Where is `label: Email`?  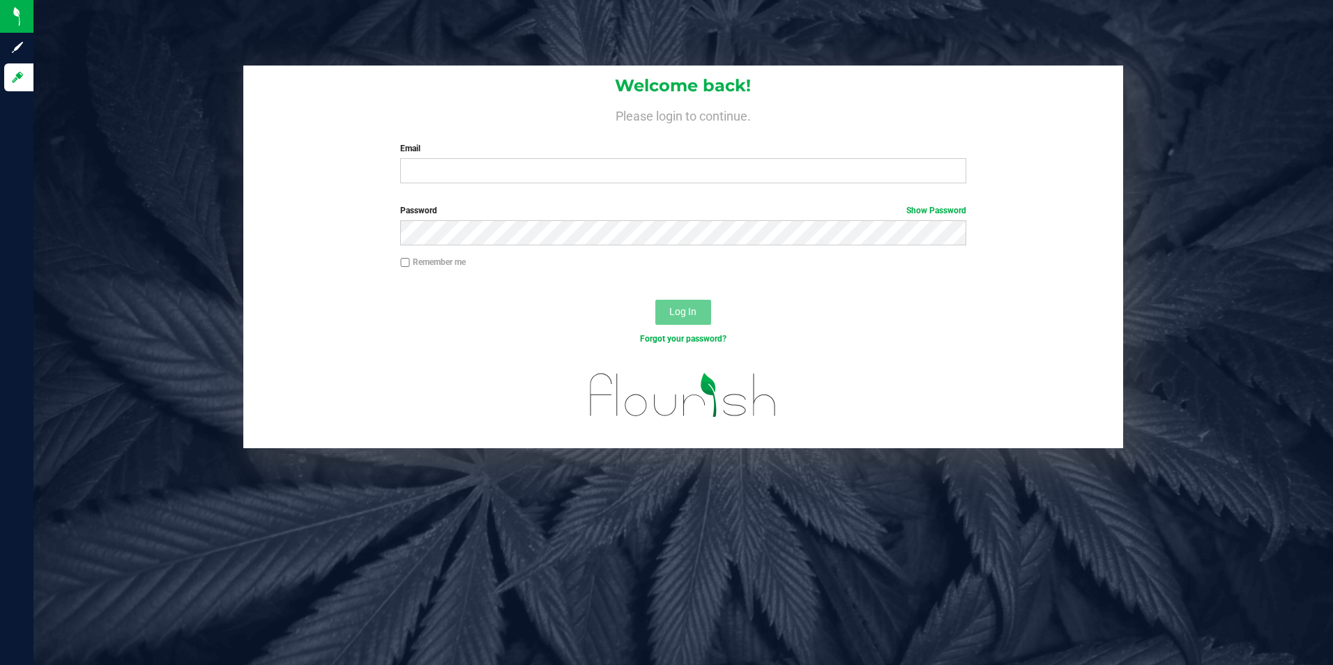 label: Email is located at coordinates (683, 148).